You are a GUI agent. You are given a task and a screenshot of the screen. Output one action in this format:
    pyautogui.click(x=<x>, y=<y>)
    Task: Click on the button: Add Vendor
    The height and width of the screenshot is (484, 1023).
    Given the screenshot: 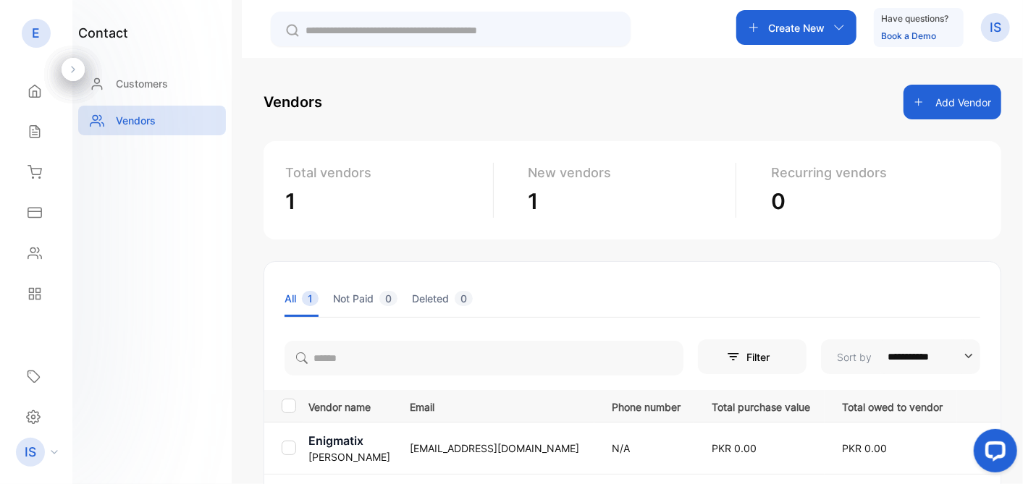 What is the action you would take?
    pyautogui.click(x=952, y=102)
    